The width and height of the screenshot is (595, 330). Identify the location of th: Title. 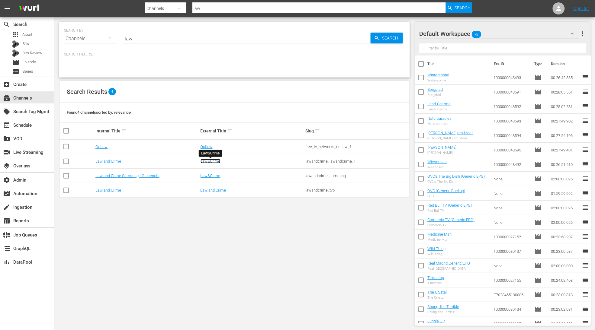
(459, 64).